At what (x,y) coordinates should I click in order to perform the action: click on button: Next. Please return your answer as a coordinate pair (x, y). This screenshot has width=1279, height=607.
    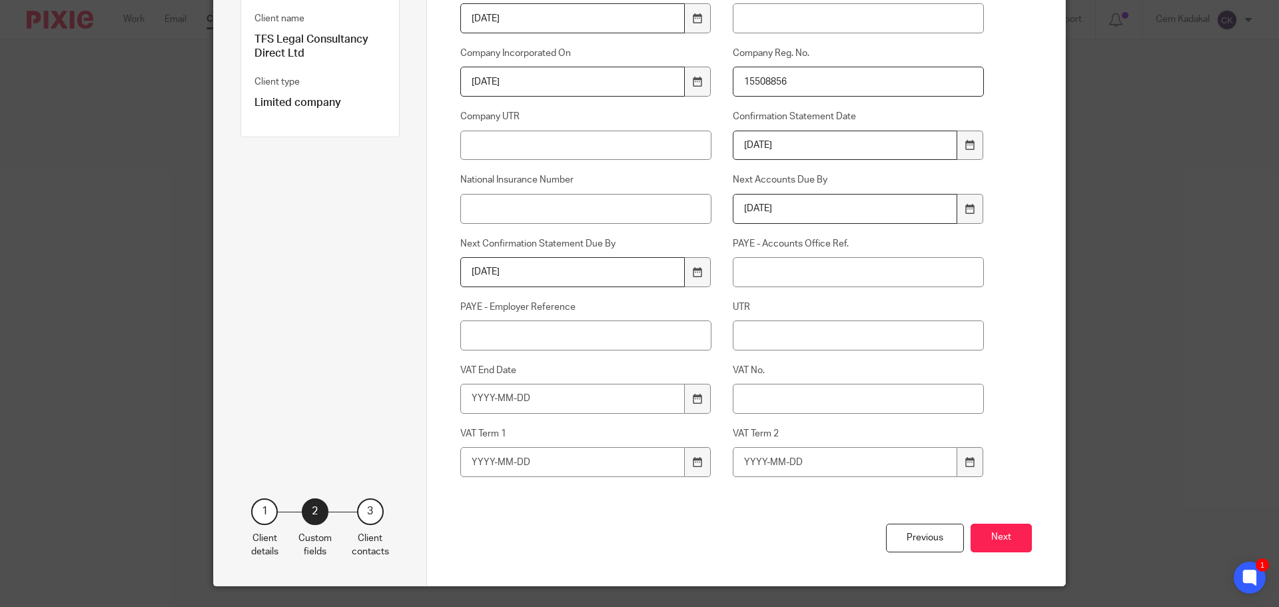
    Looking at the image, I should click on (1001, 537).